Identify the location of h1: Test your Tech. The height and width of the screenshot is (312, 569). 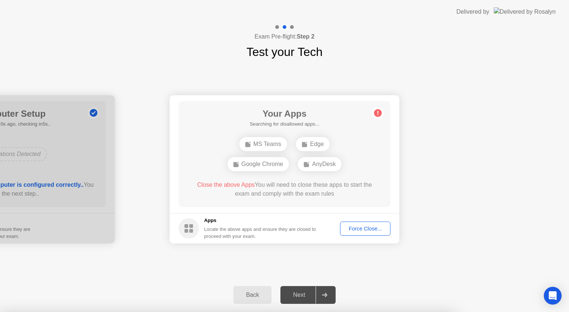
(284, 52).